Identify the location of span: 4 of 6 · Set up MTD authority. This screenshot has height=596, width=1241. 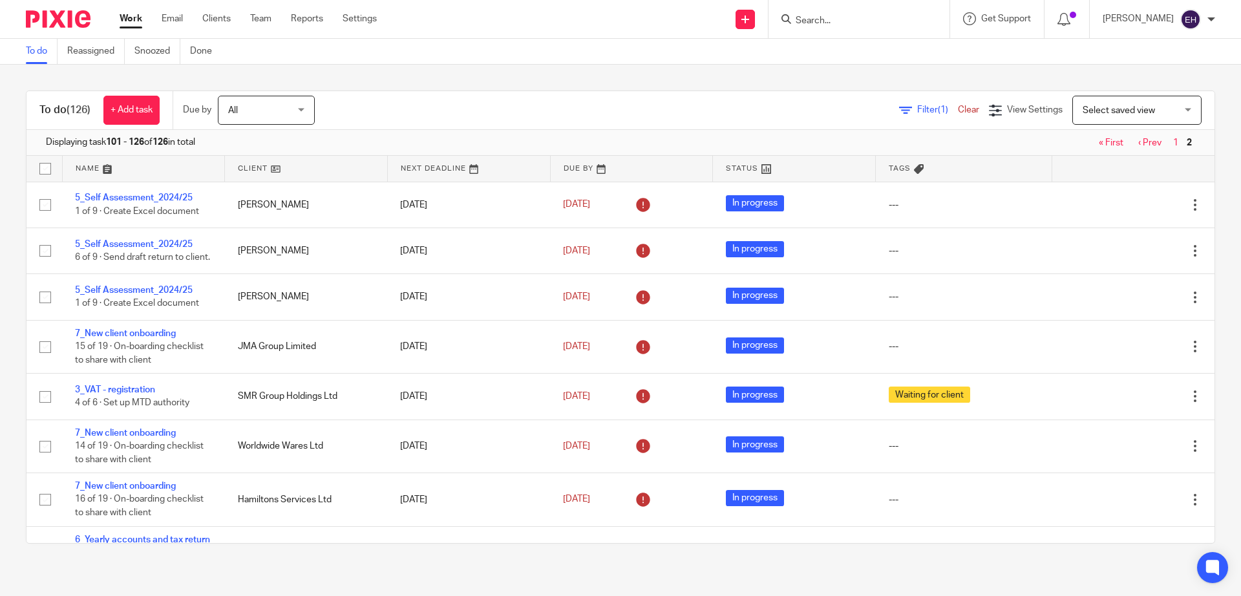
(132, 403).